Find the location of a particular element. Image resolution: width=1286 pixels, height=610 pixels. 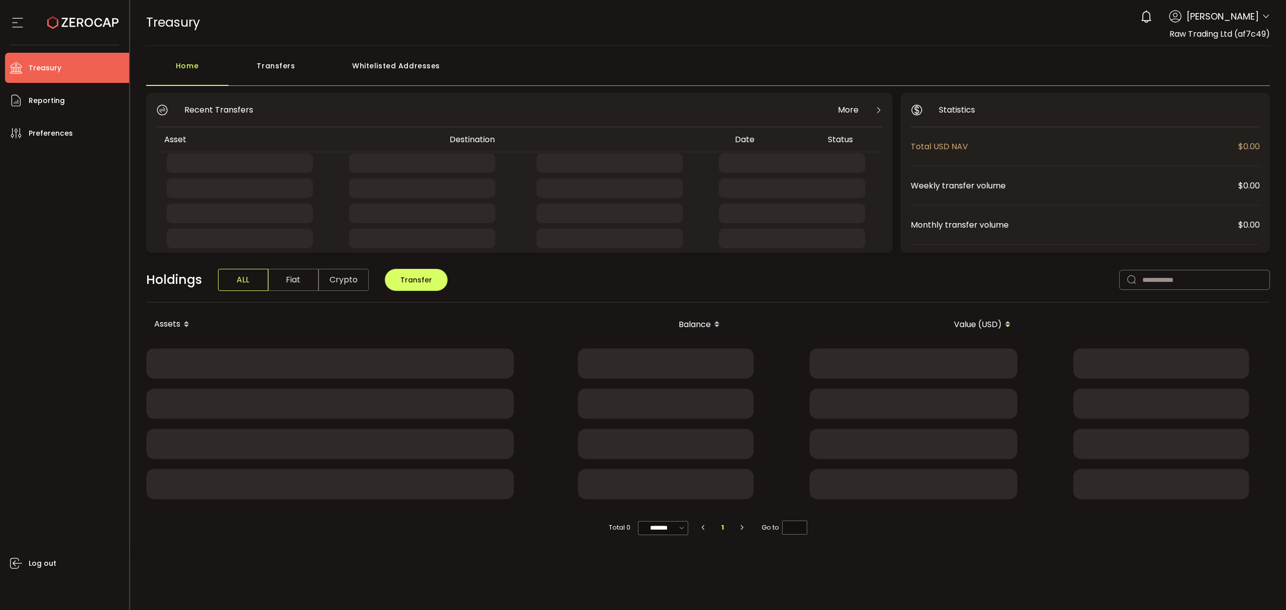

span: Fiat is located at coordinates (293, 280).